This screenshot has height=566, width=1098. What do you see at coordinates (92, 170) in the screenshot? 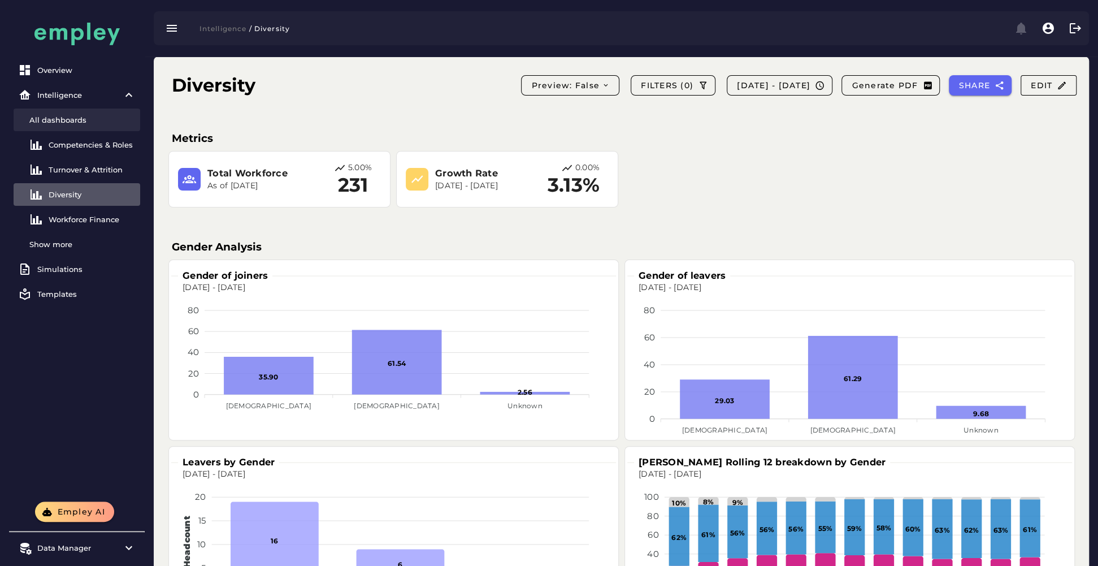
I see `div: Turnover & Attrition` at bounding box center [92, 170].